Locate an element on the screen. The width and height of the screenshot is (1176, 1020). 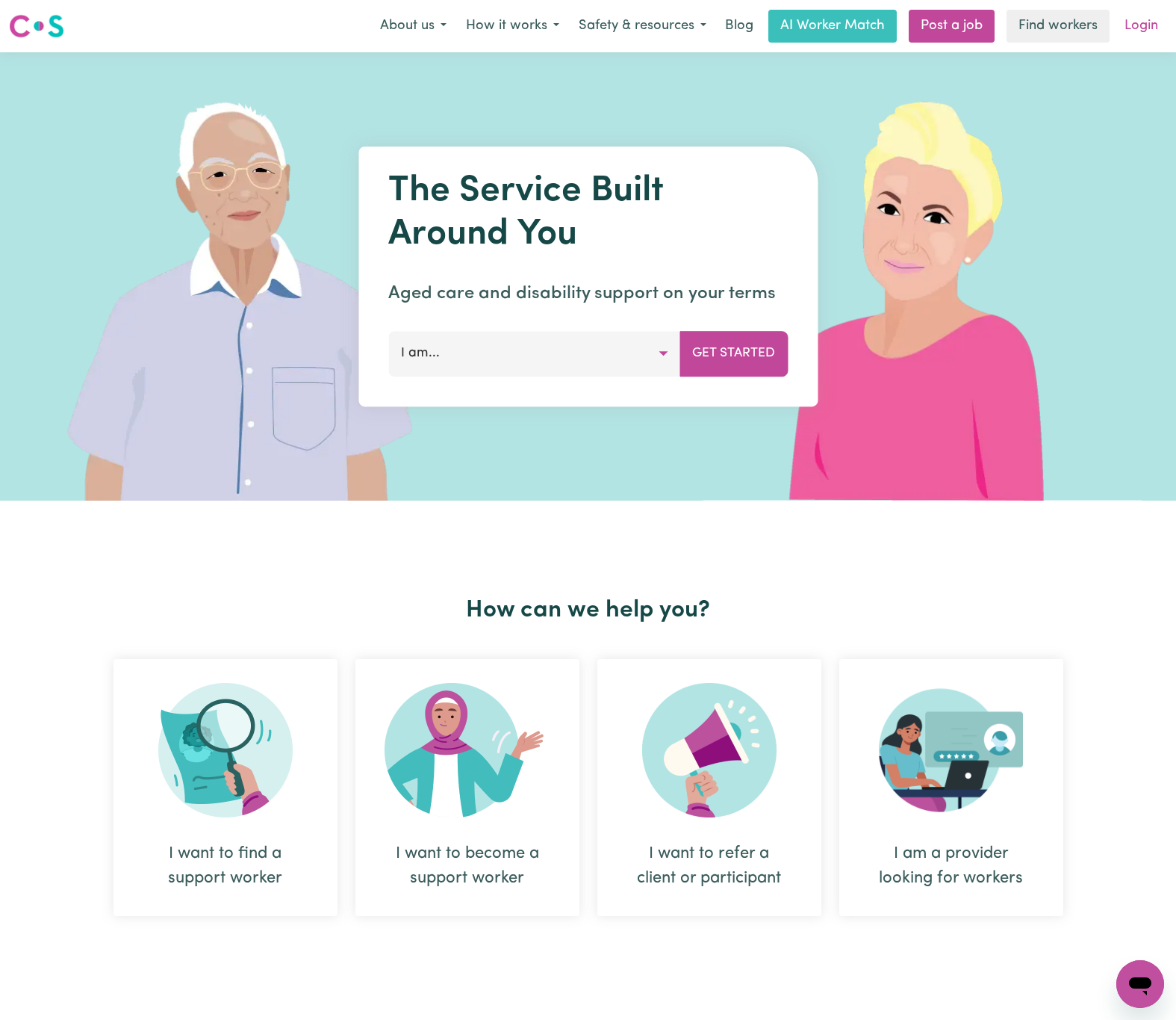
img: Provider is located at coordinates (952, 750).